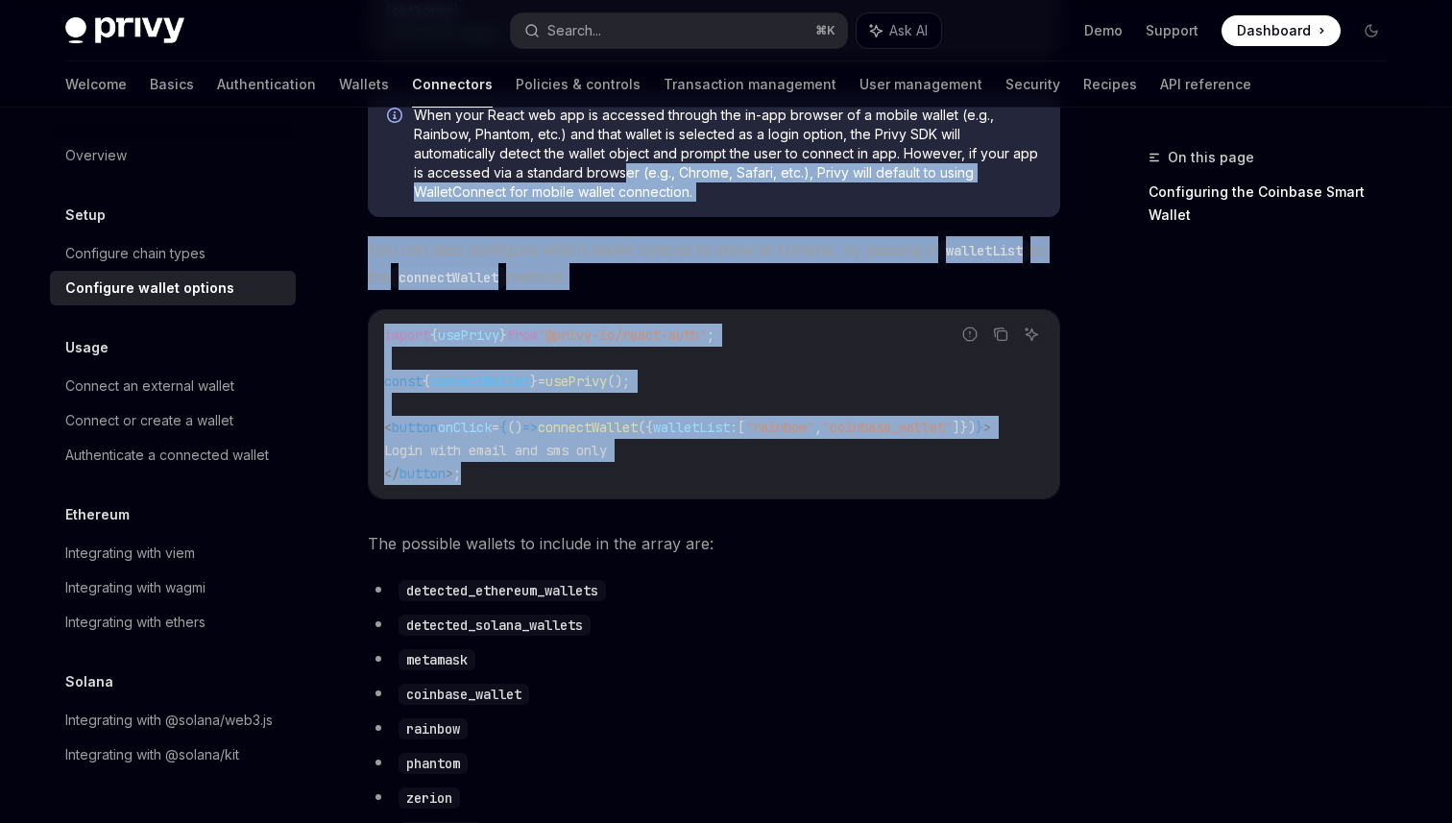  Describe the element at coordinates (167, 455) in the screenshot. I see `div: Authenticate a connected wallet` at that location.